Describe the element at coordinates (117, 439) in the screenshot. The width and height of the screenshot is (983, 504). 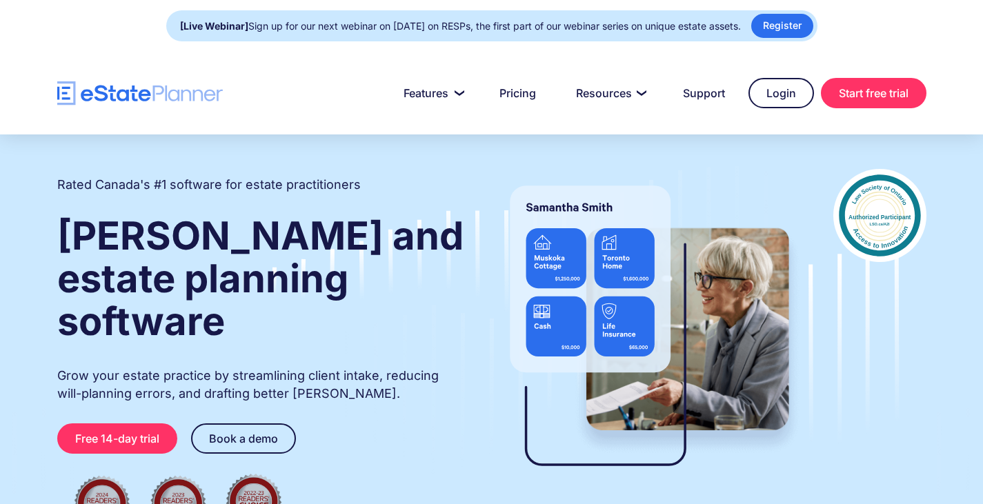
I see `a: Free 14-day trial` at that location.